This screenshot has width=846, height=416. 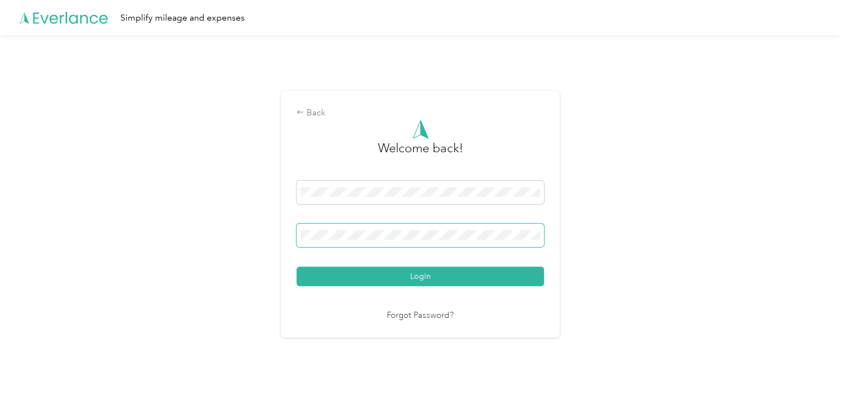 What do you see at coordinates (420, 316) in the screenshot?
I see `a: Forgot Password?` at bounding box center [420, 316].